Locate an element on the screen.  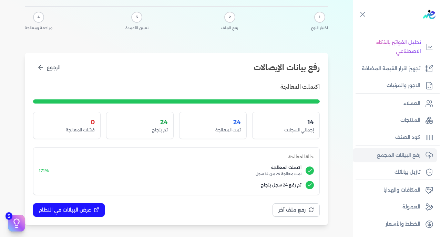
h4: حالة المعالجة is located at coordinates (176, 157).